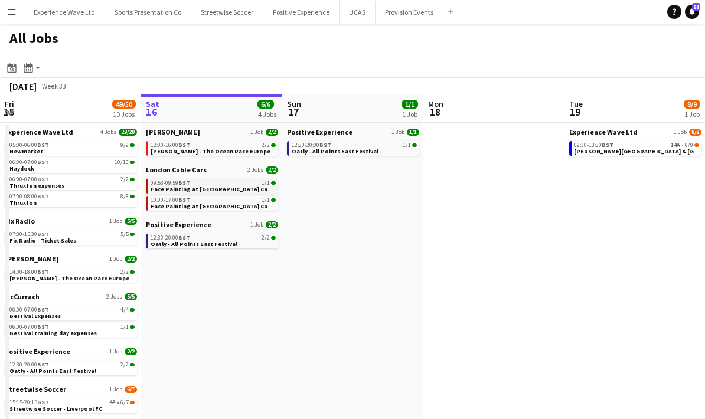  Describe the element at coordinates (29, 197) in the screenshot. I see `span: 07:00-08:00` at that location.